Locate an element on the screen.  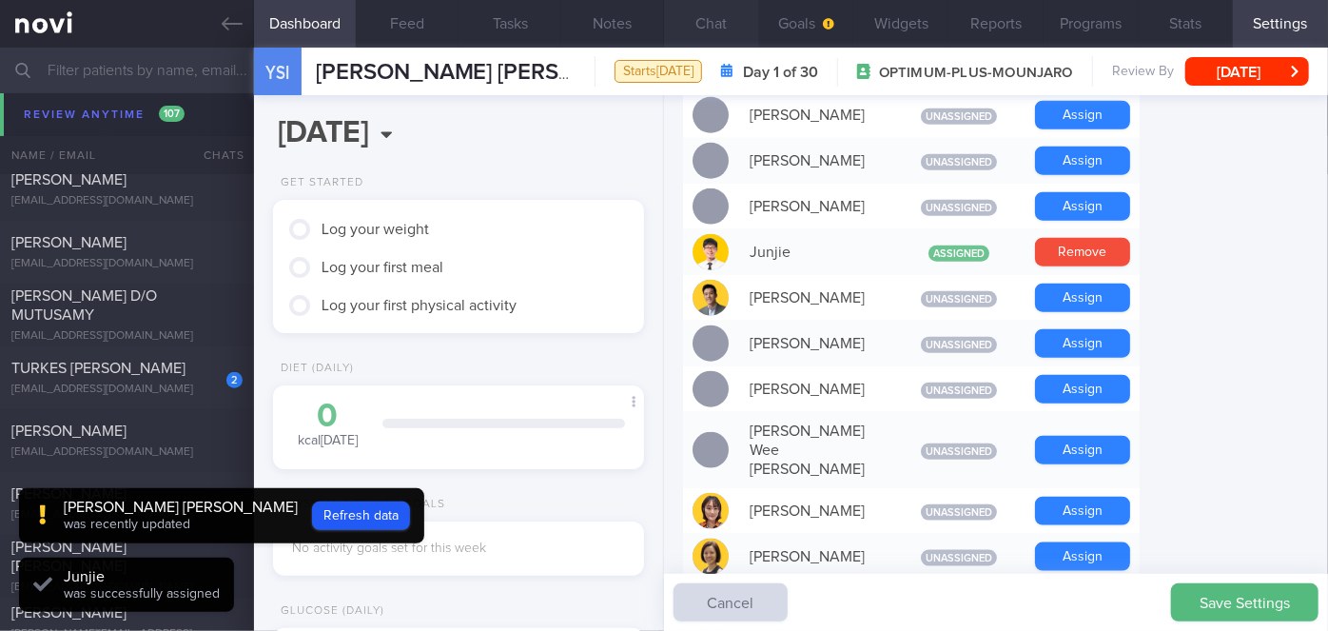
span: was recently updated is located at coordinates (126, 524).